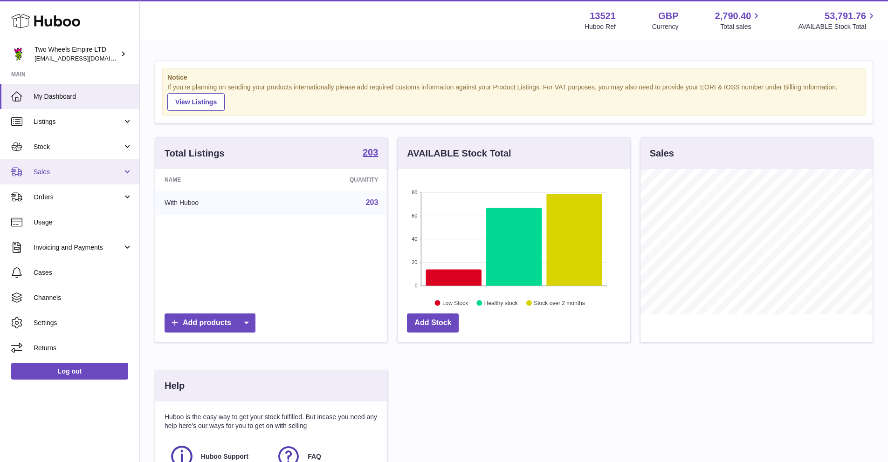  What do you see at coordinates (225, 457) in the screenshot?
I see `span: Huboo Support` at bounding box center [225, 457].